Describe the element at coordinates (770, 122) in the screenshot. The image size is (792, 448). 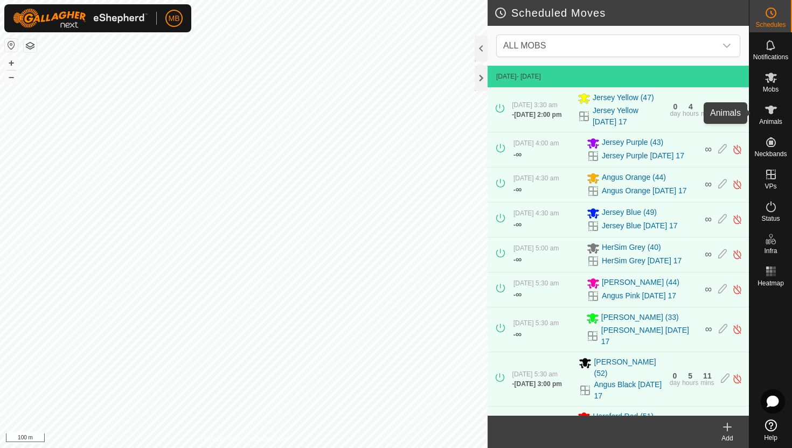
I see `span: Animals` at that location.